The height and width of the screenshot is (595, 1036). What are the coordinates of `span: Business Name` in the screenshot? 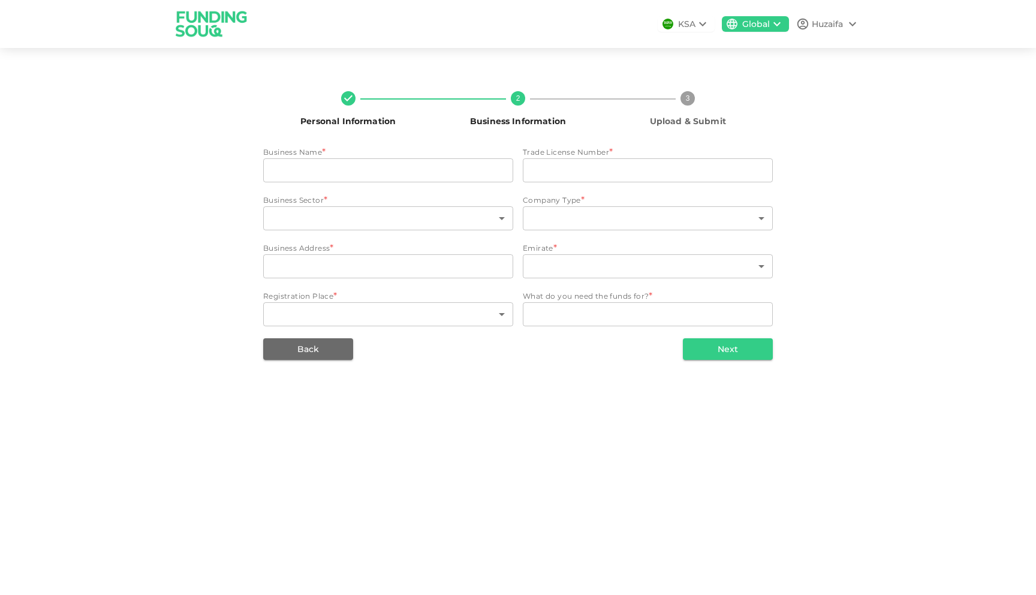 It's located at (293, 152).